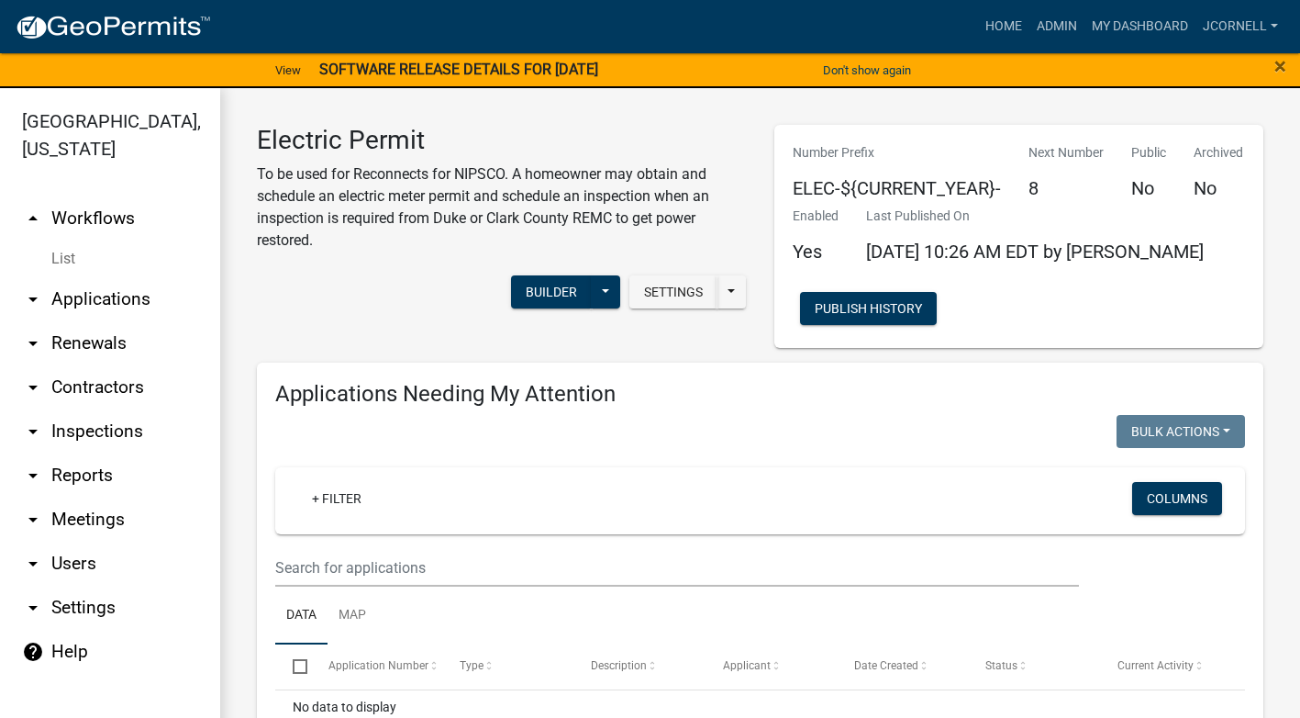 This screenshot has height=718, width=1300. I want to click on h3: Electric Permit, so click(502, 140).